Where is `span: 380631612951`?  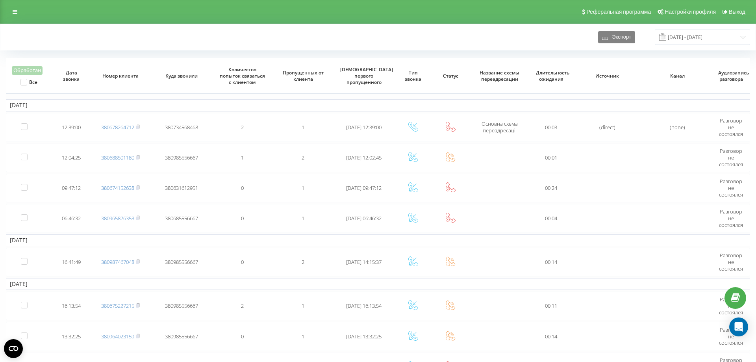 span: 380631612951 is located at coordinates (182, 188).